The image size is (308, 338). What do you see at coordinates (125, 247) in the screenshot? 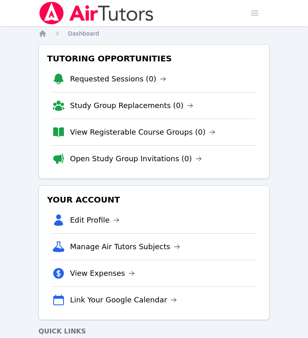
I see `a: Manage Air Tutors Subjects` at bounding box center [125, 247].